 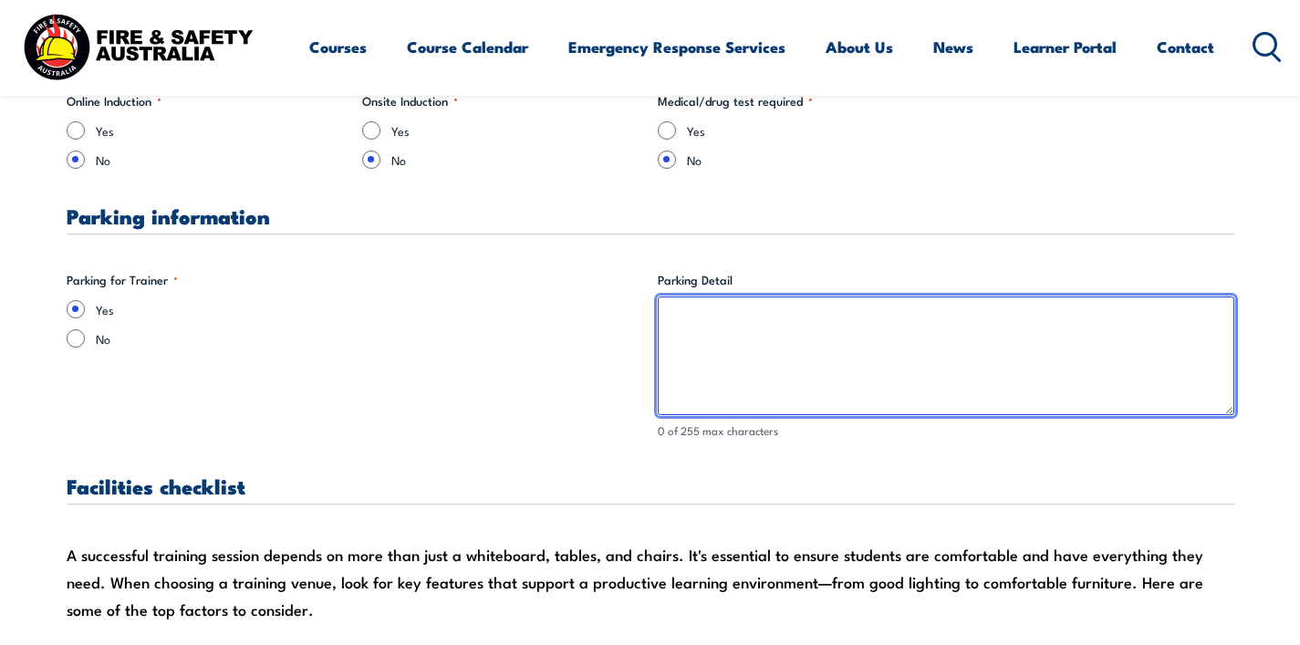 What do you see at coordinates (650, 215) in the screenshot?
I see `h3: Parking information` at bounding box center [650, 215].